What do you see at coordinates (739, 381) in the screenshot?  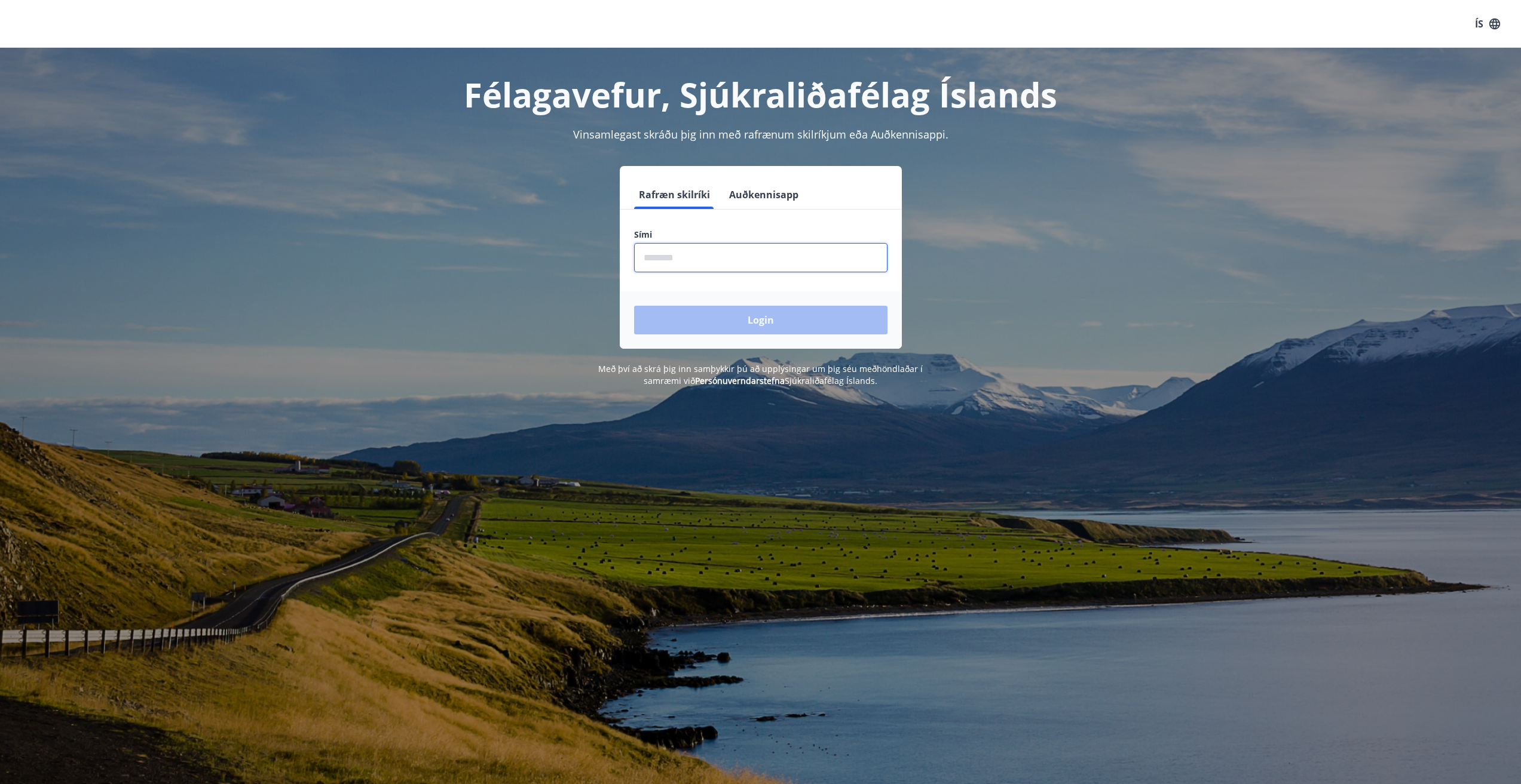 I see `a: Persónuverndarstefna` at bounding box center [739, 381].